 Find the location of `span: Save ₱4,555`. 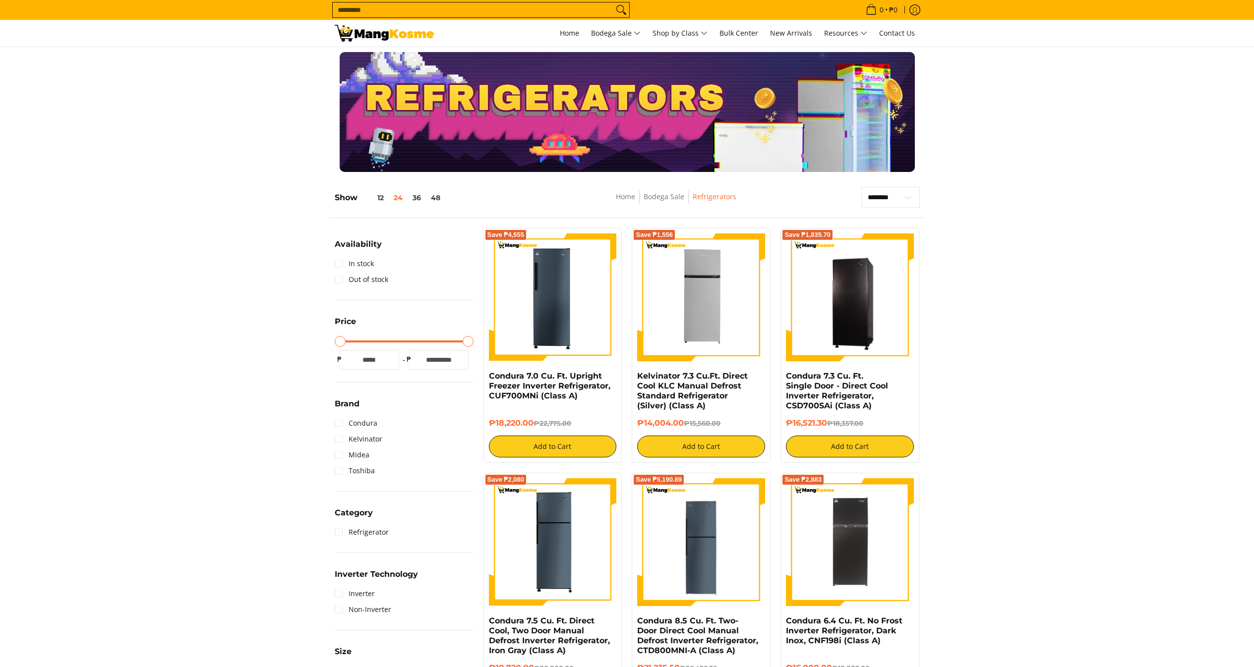

span: Save ₱4,555 is located at coordinates (506, 235).